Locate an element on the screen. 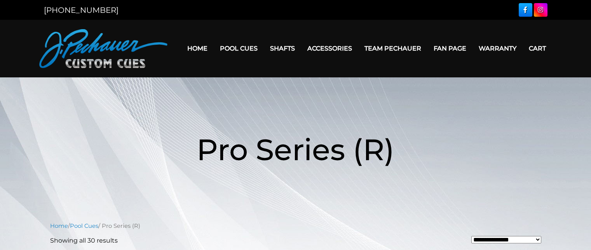  span: Pro Series (R) is located at coordinates (295, 149).